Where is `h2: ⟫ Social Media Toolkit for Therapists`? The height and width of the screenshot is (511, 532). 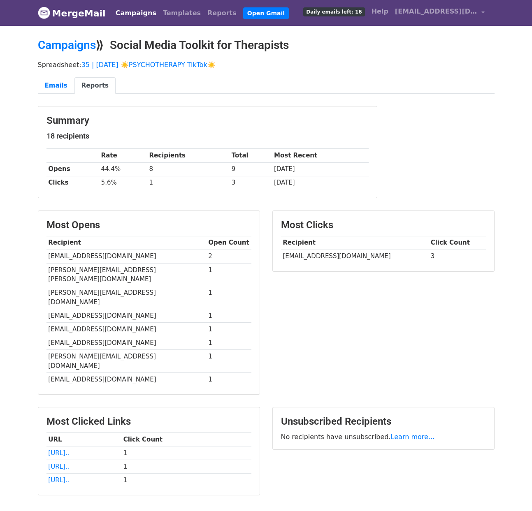 h2: ⟫ Social Media Toolkit for Therapists is located at coordinates (266, 45).